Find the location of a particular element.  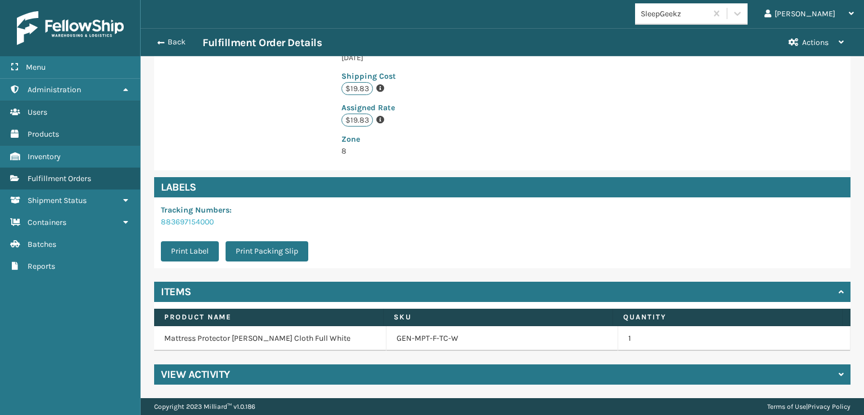

a: 883697154000 is located at coordinates (187, 222).